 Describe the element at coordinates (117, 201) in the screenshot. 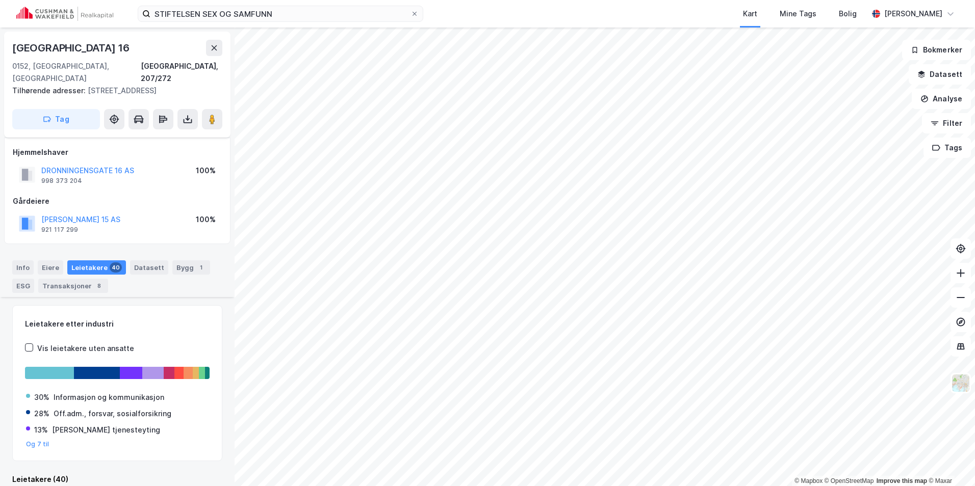

I see `div: Gårdeiere` at that location.